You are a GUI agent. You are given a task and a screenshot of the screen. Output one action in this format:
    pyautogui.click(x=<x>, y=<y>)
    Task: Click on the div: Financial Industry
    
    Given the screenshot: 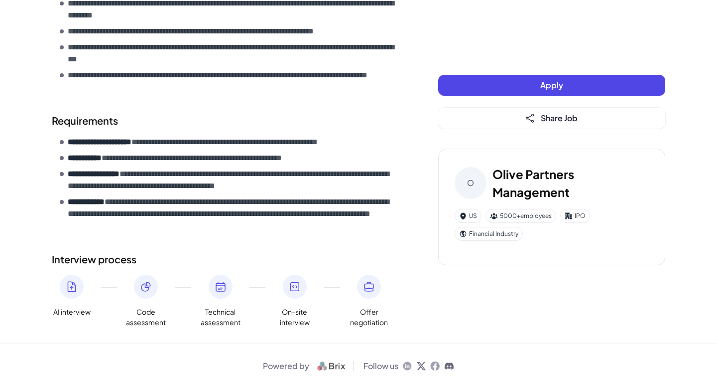 What is the action you would take?
    pyautogui.click(x=489, y=234)
    